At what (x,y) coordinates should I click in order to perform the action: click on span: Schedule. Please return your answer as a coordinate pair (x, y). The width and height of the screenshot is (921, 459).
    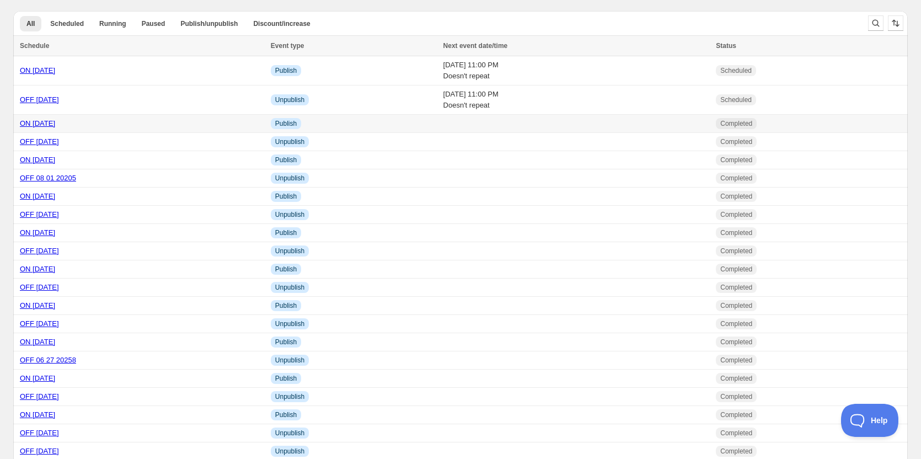
    Looking at the image, I should click on (34, 46).